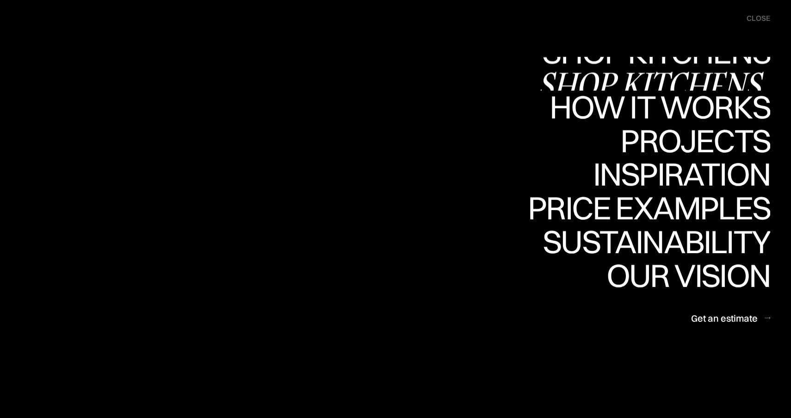 This screenshot has height=418, width=791. What do you see at coordinates (759, 19) in the screenshot?
I see `div: close` at bounding box center [759, 19].